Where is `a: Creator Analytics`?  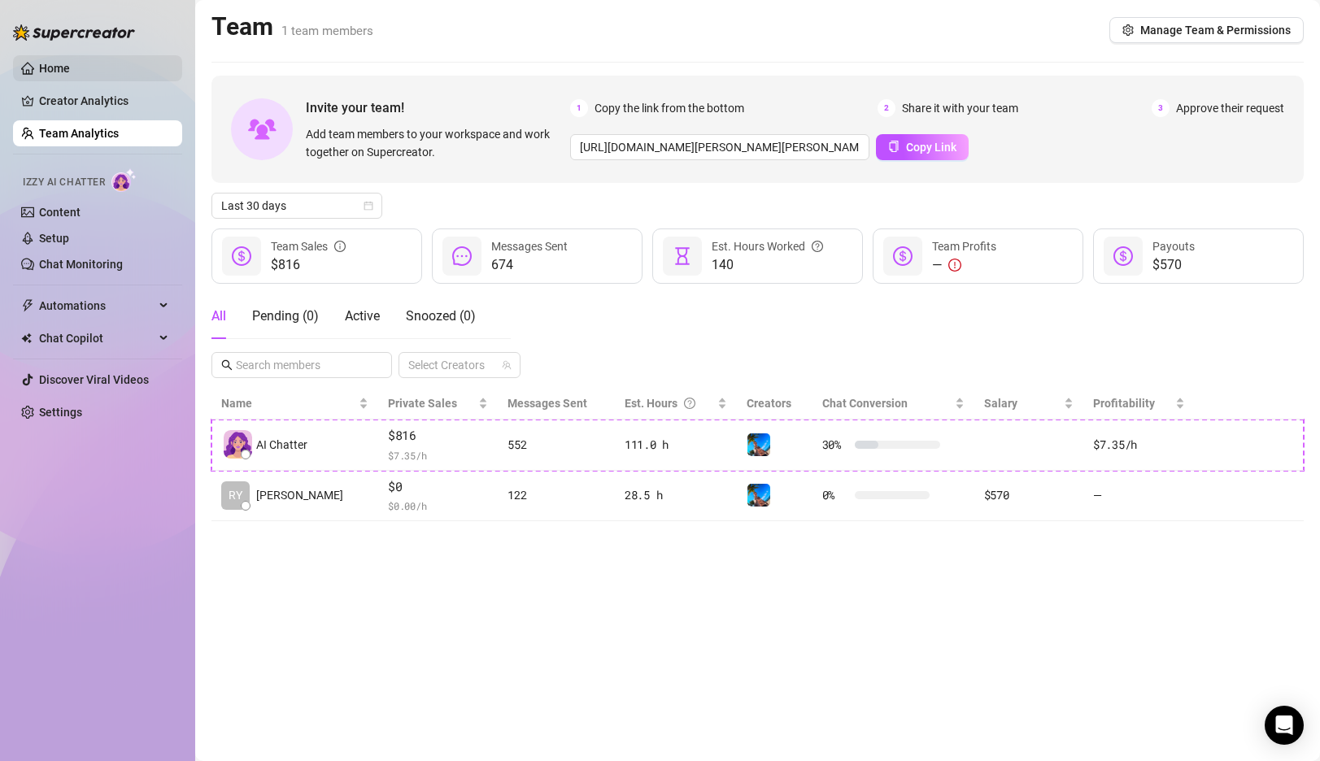 a: Creator Analytics is located at coordinates (104, 101).